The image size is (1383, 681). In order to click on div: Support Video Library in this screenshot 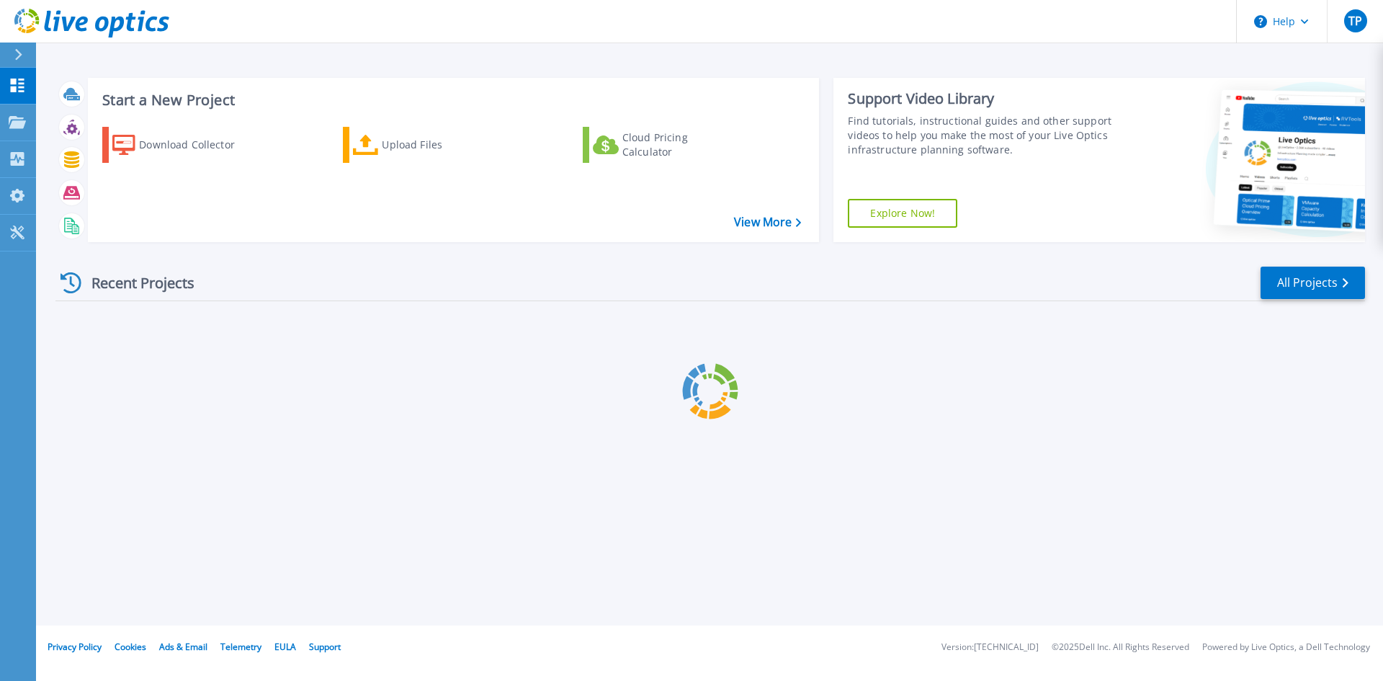, I will do `click(983, 99)`.